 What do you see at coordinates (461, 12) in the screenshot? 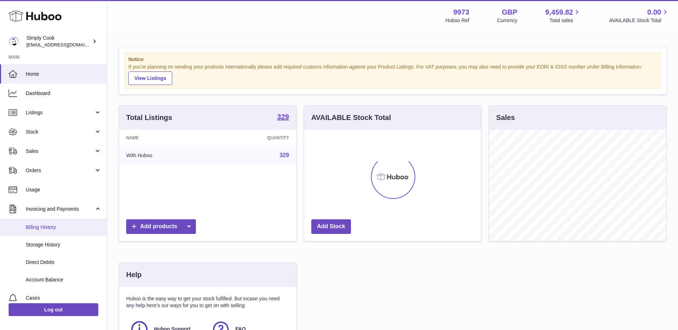
I see `strong: 9973` at bounding box center [461, 12].